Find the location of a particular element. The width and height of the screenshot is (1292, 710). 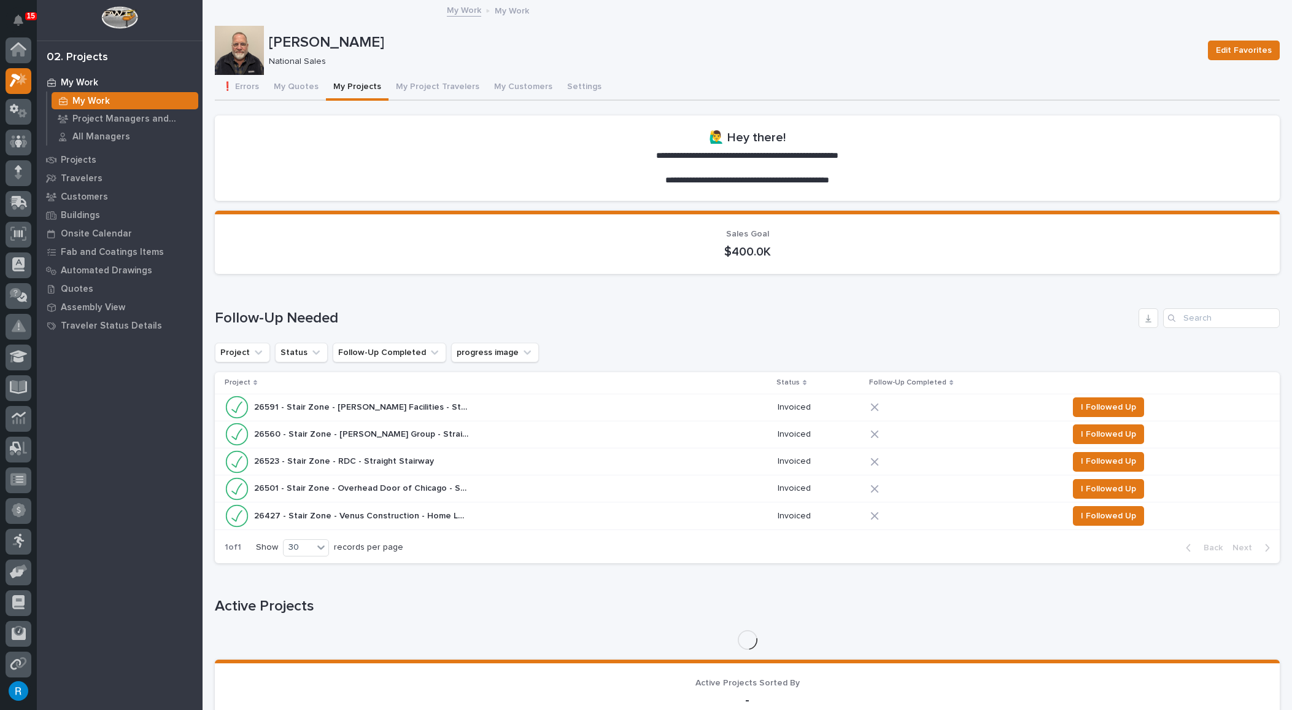

a: Travelers is located at coordinates (120, 178).